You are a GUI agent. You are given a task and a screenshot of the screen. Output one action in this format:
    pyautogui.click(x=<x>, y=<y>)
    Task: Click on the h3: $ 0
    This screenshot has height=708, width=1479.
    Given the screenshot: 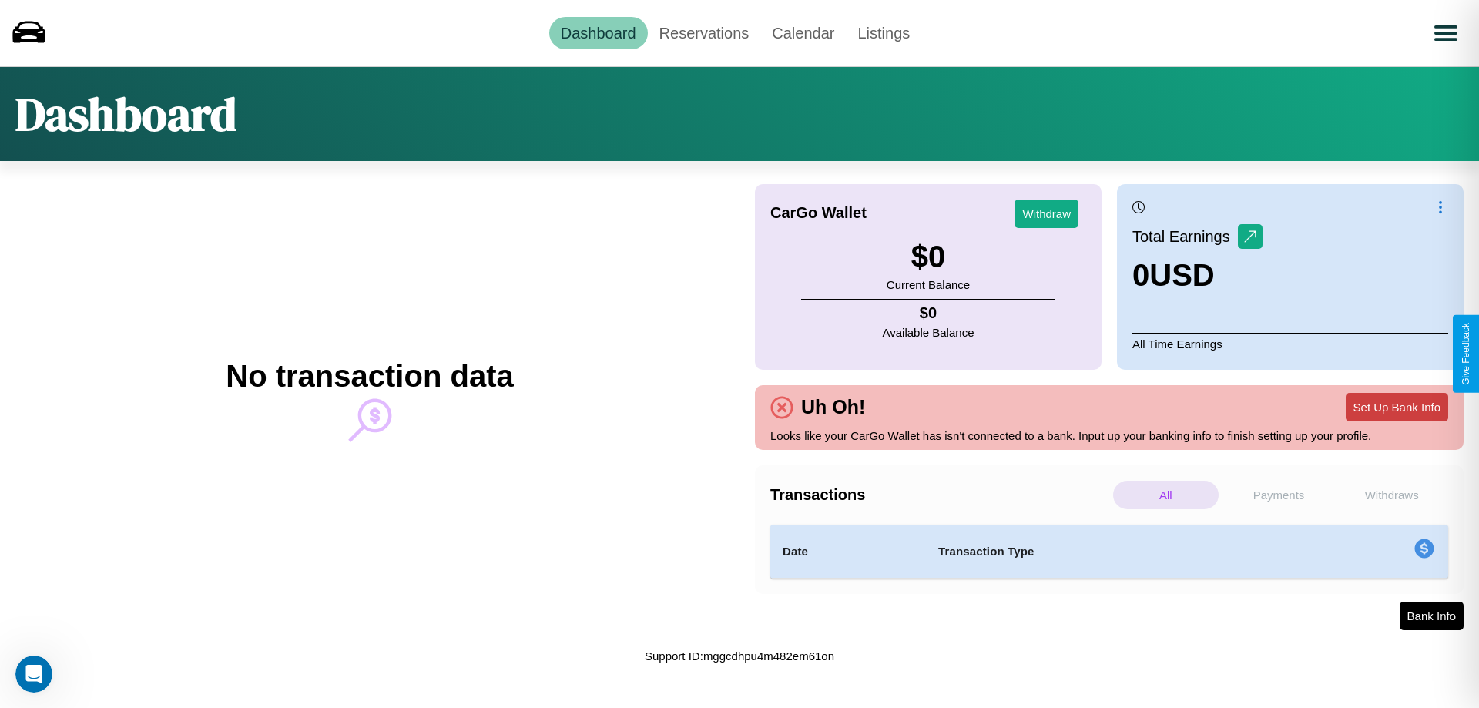 What is the action you would take?
    pyautogui.click(x=928, y=256)
    